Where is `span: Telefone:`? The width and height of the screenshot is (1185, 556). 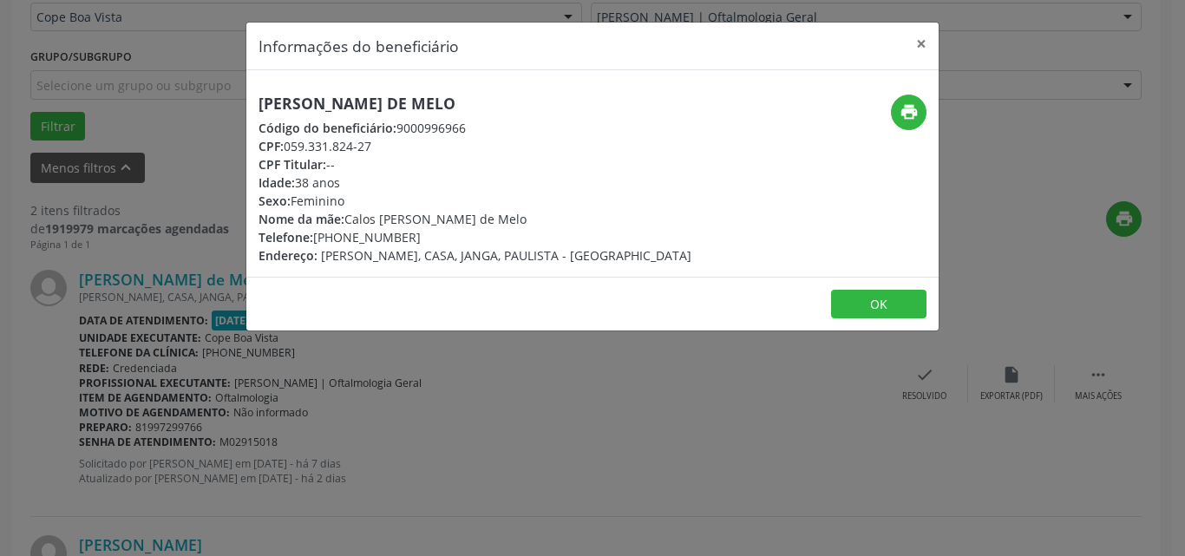 span: Telefone: is located at coordinates (285, 237).